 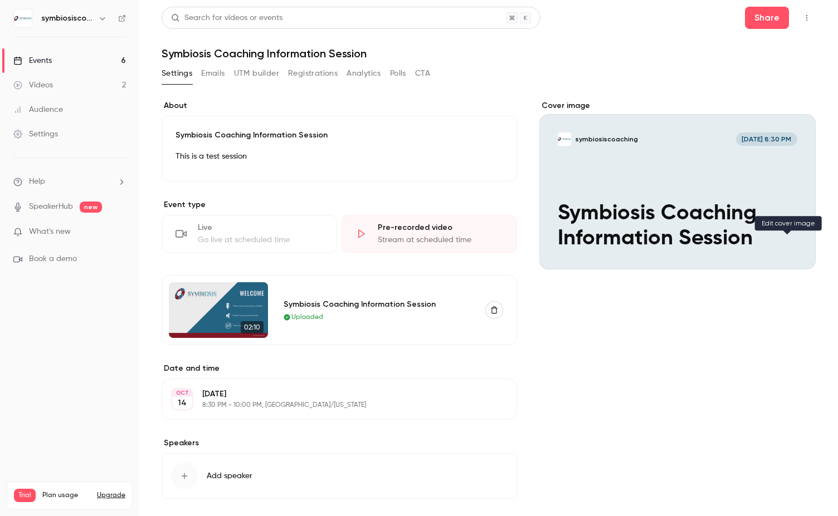 I want to click on li: help-dropdown-opener, so click(x=70, y=182).